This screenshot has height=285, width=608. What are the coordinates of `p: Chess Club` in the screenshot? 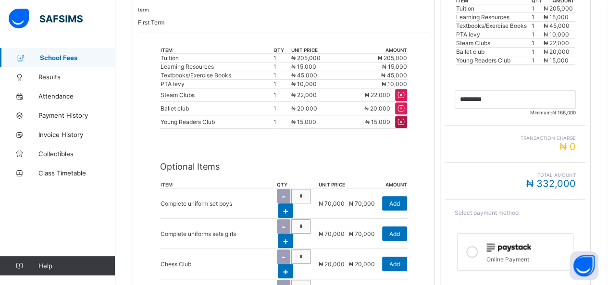 It's located at (176, 264).